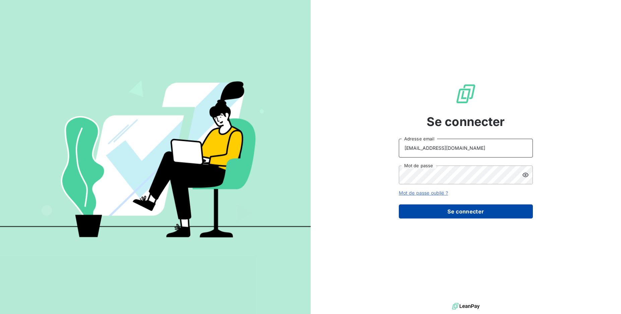  Describe the element at coordinates (466, 148) in the screenshot. I see `input: placeholder` at that location.